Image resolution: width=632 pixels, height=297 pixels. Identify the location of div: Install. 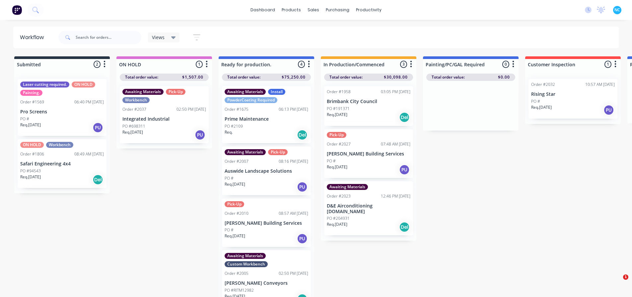
(277, 92).